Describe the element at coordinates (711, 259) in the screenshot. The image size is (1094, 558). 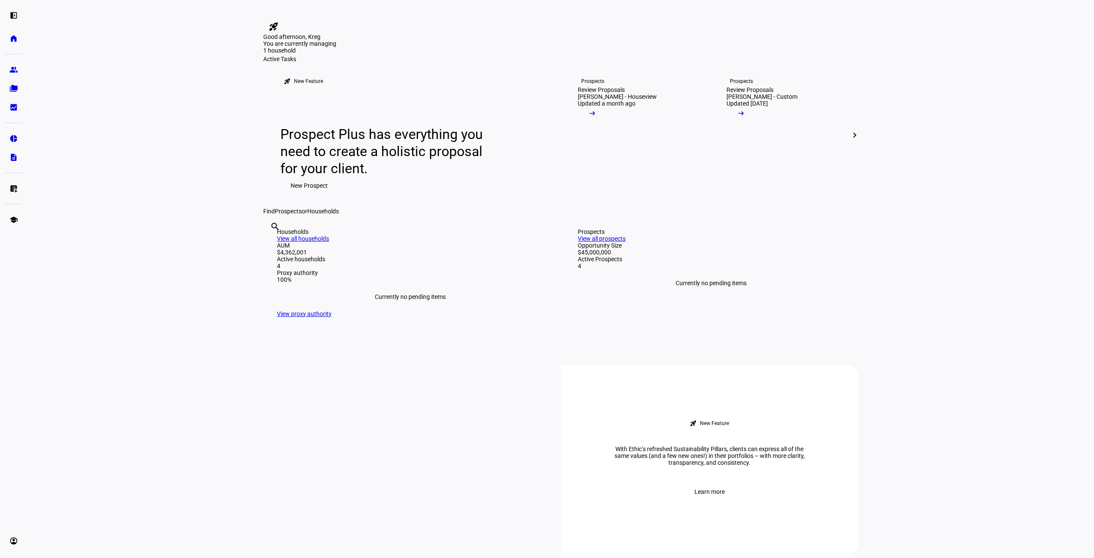
I see `div: Active Prospects` at that location.